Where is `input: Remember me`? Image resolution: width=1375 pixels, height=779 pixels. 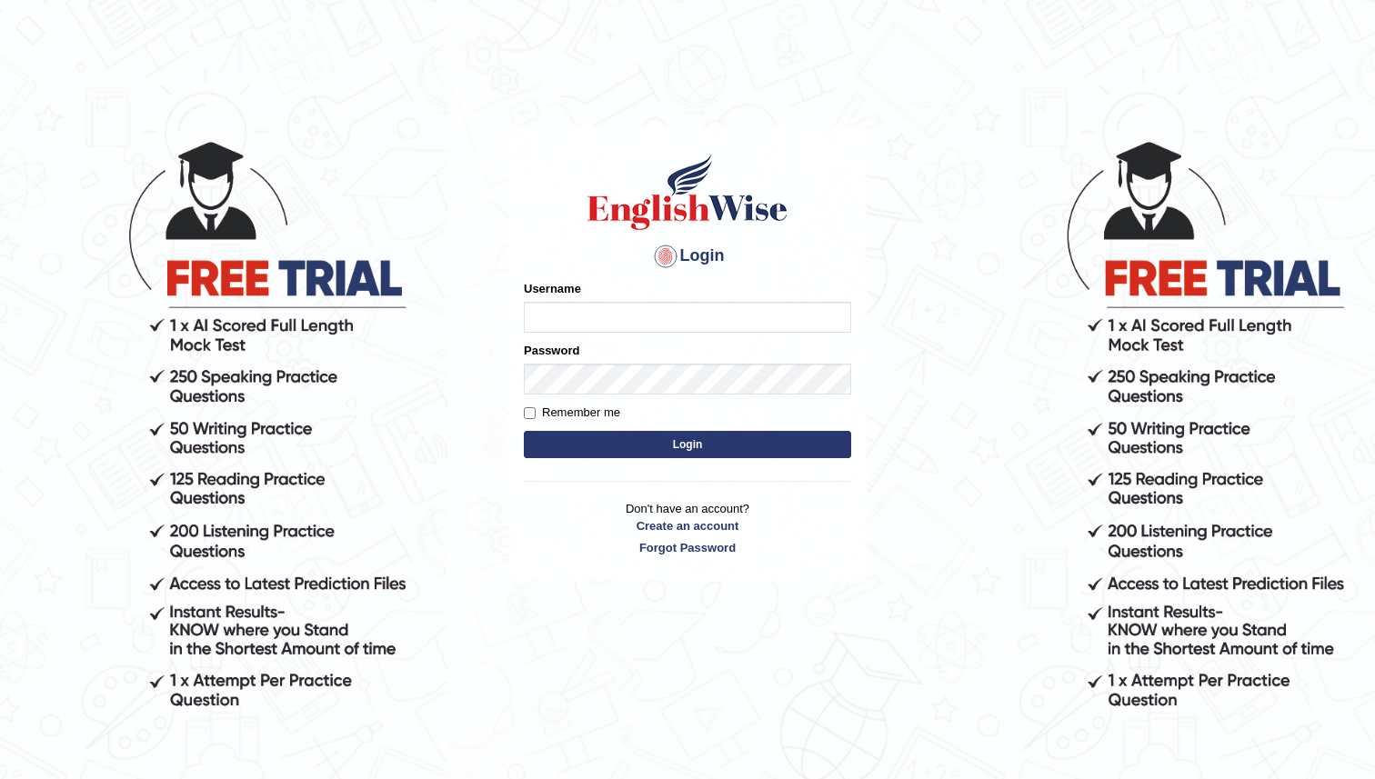 input: Remember me is located at coordinates (529, 413).